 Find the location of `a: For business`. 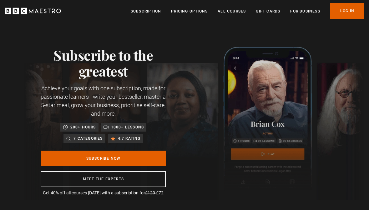

a: For business is located at coordinates (305, 11).